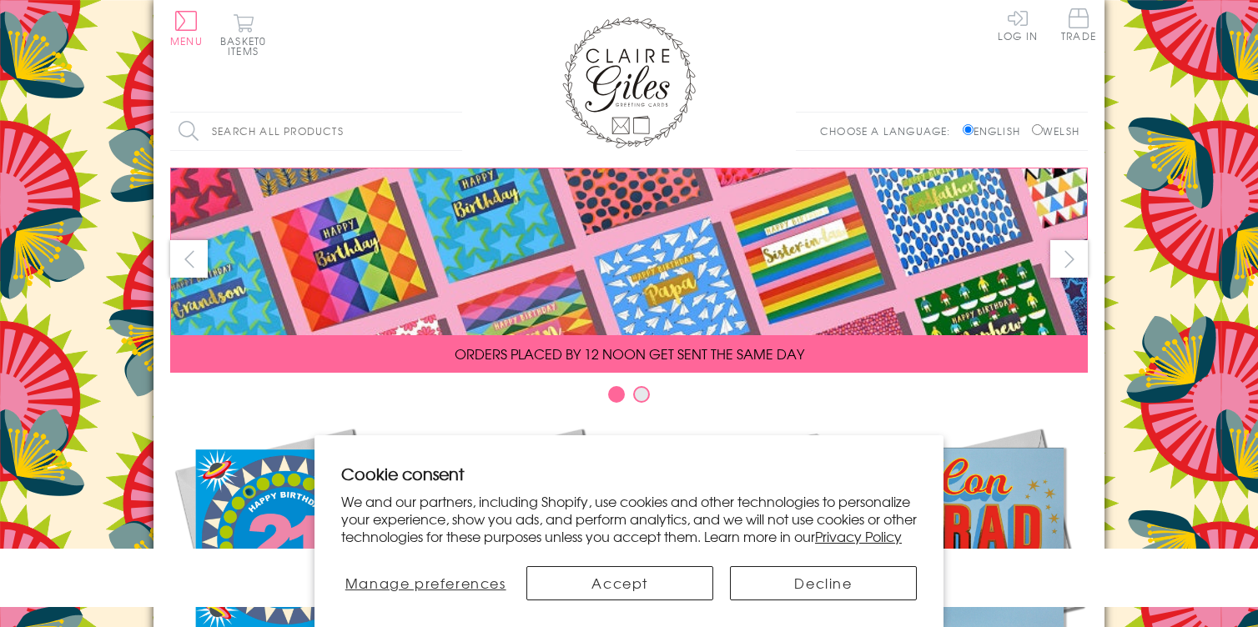 The height and width of the screenshot is (627, 1258). What do you see at coordinates (425, 583) in the screenshot?
I see `span: Manage preferences` at bounding box center [425, 583].